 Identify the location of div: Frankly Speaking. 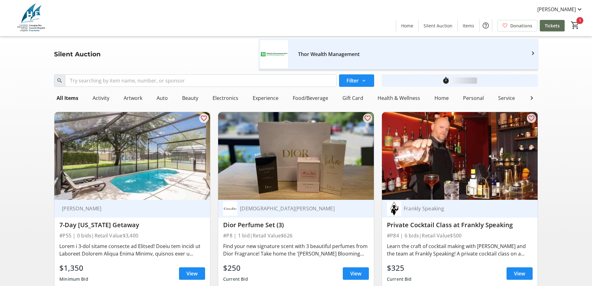
(463, 208).